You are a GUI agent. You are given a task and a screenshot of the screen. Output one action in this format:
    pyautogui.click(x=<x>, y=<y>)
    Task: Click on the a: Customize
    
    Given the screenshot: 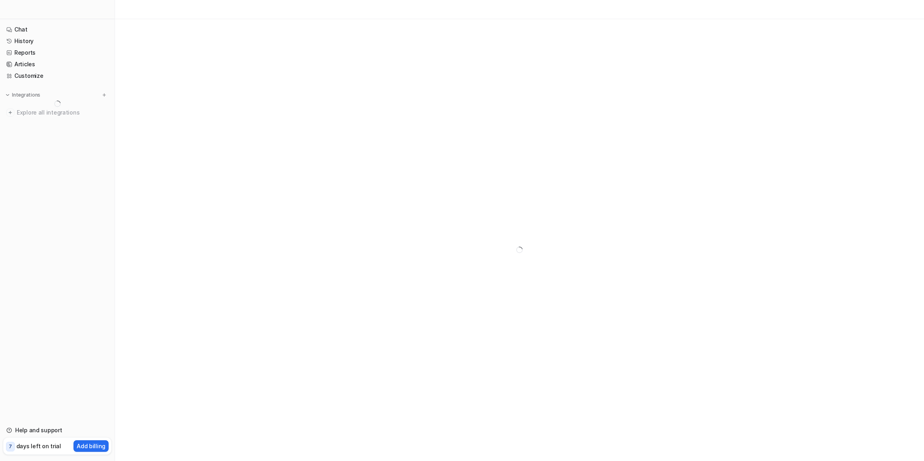 What is the action you would take?
    pyautogui.click(x=57, y=76)
    